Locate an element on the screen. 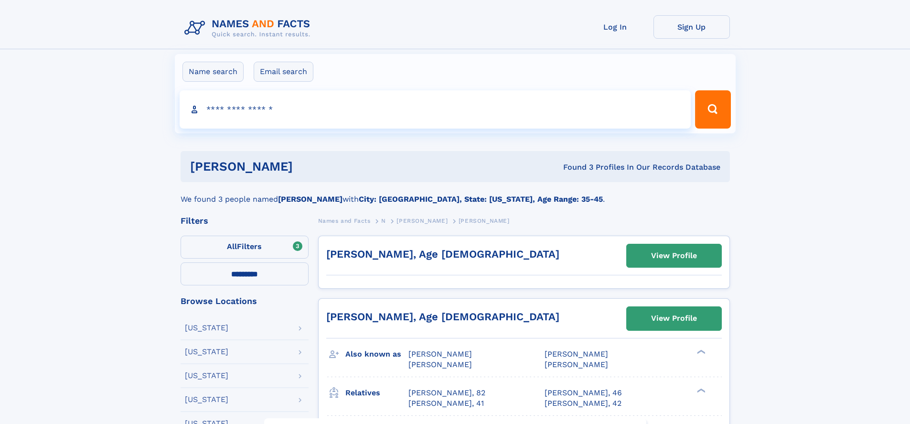  label: Name search is located at coordinates (213, 72).